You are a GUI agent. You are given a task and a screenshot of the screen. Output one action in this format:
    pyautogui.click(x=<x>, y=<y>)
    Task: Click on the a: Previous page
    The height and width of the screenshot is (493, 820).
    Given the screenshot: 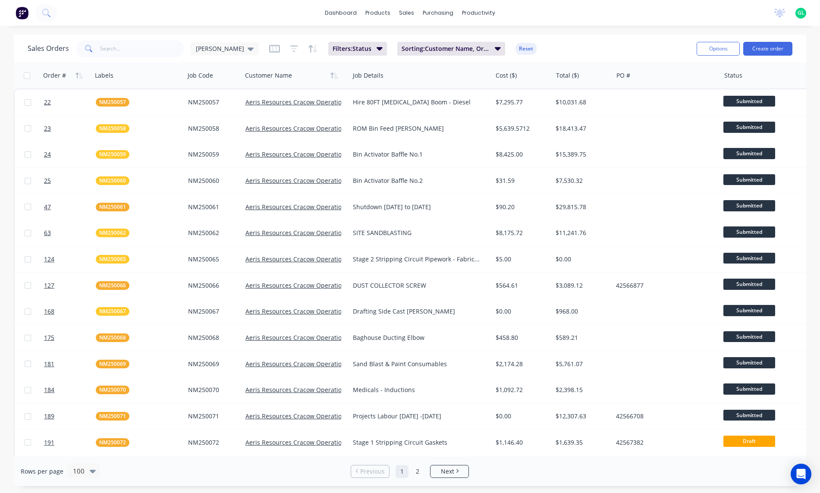 What is the action you would take?
    pyautogui.click(x=370, y=471)
    